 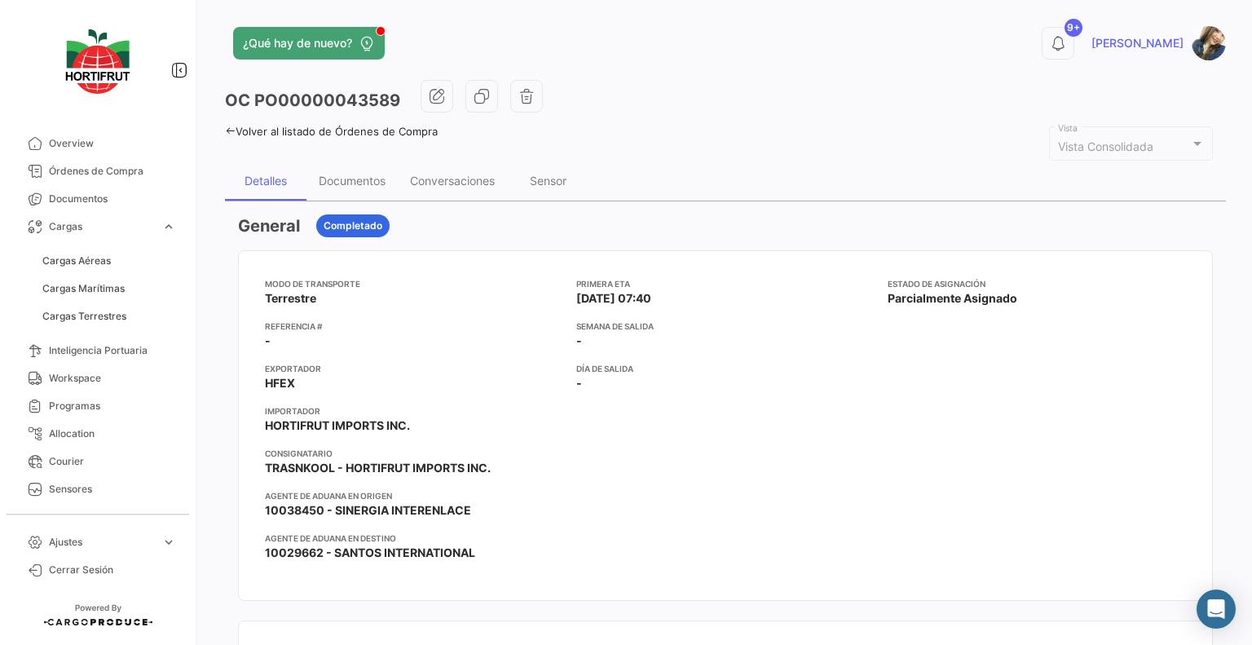 I want to click on a: Programas, so click(x=98, y=406).